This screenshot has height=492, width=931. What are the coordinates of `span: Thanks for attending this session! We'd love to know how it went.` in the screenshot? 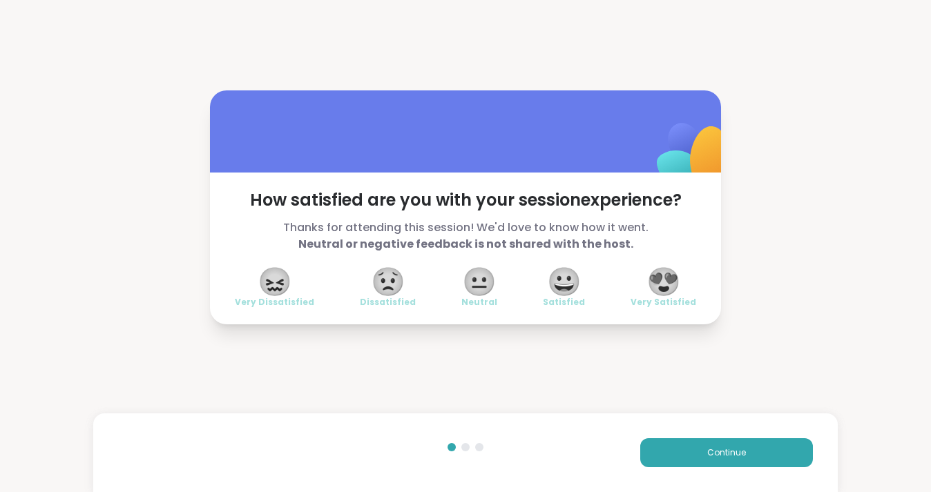 It's located at (465, 236).